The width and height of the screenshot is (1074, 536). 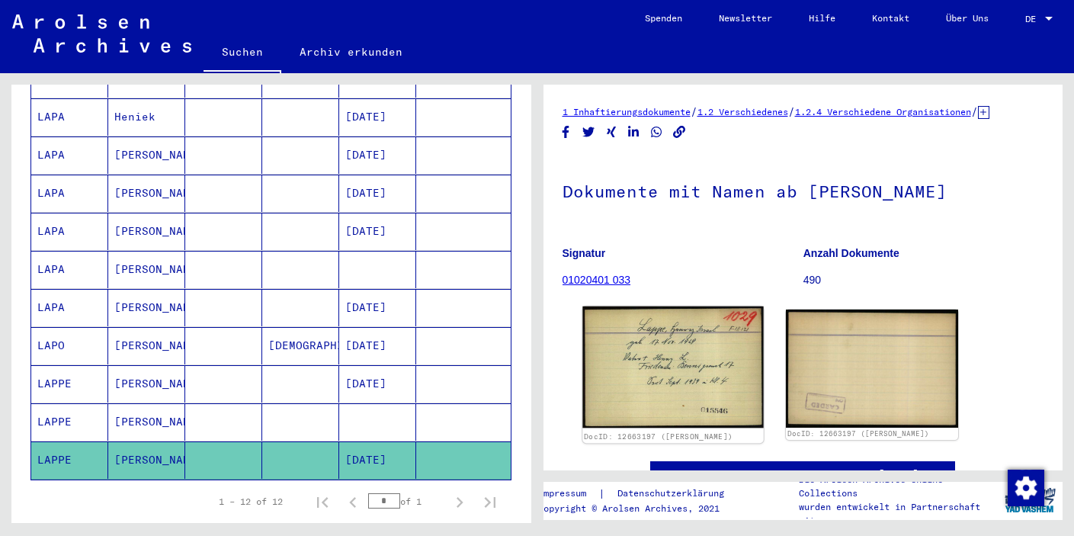 I want to click on b: Signatur, so click(x=584, y=253).